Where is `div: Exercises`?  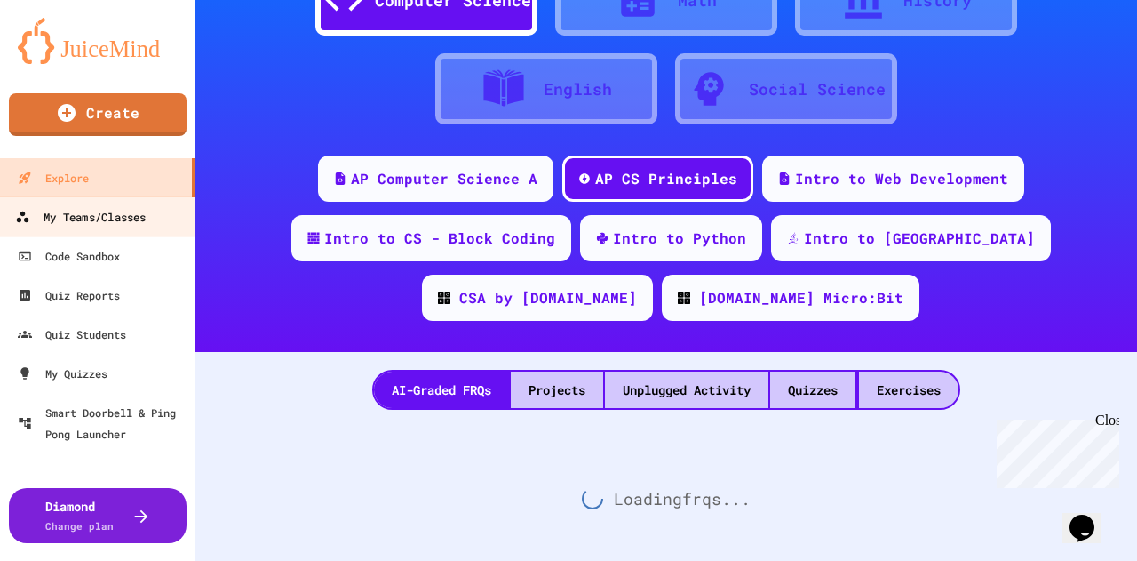
div: Exercises is located at coordinates (909, 389).